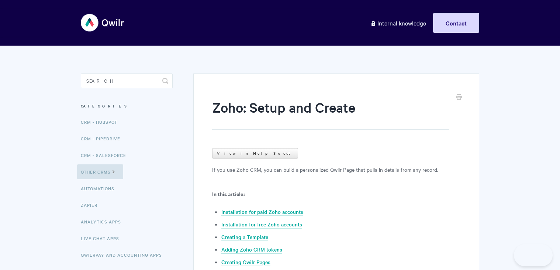 Image resolution: width=560 pixels, height=270 pixels. What do you see at coordinates (228, 193) in the screenshot?
I see `b: In this article:` at bounding box center [228, 193].